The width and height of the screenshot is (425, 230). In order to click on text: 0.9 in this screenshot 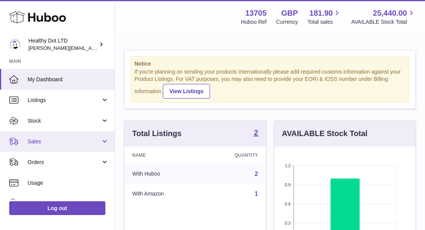, I will do `click(288, 185)`.